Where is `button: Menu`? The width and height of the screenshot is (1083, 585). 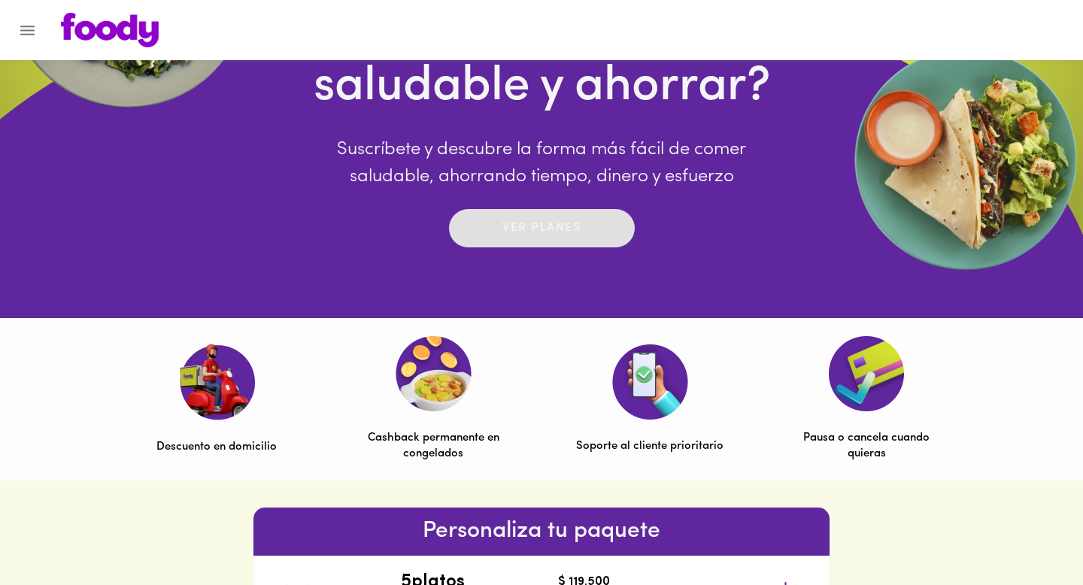 button: Menu is located at coordinates (27, 30).